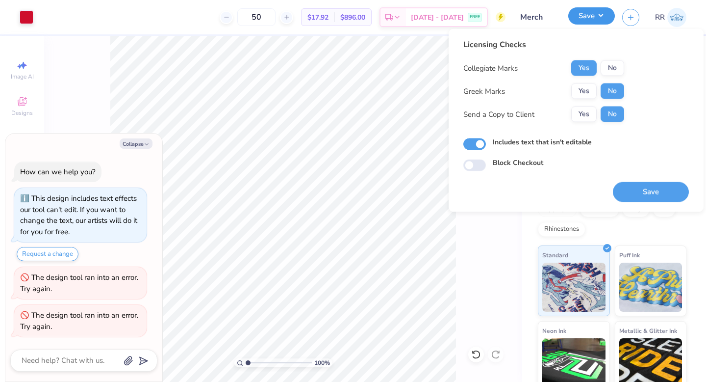 Image resolution: width=706 pixels, height=382 pixels. What do you see at coordinates (58, 172) in the screenshot?
I see `div: How can we help you?` at bounding box center [58, 172].